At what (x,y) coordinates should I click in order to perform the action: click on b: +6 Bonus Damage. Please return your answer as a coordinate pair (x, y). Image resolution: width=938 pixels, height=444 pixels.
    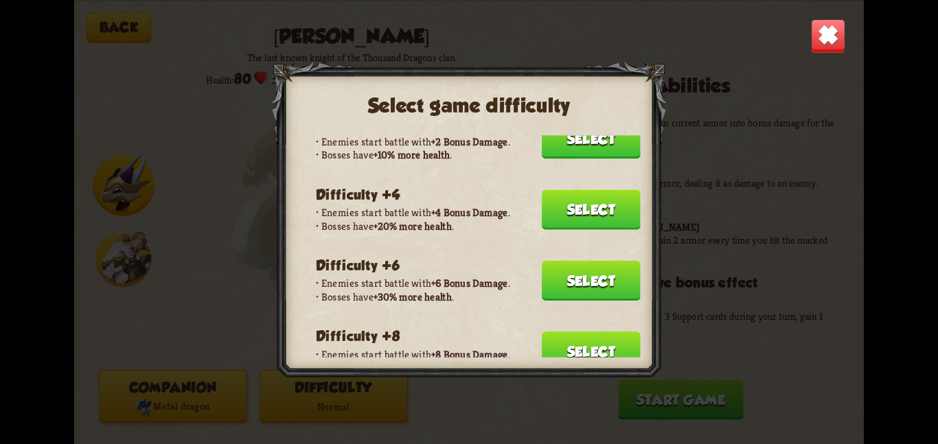
    Looking at the image, I should click on (469, 284).